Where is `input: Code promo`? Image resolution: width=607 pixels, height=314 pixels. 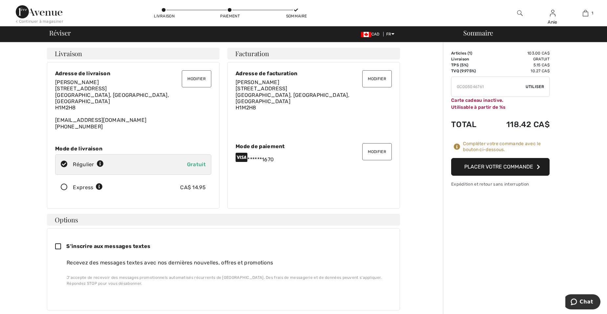
input: Code promo is located at coordinates (489, 87).